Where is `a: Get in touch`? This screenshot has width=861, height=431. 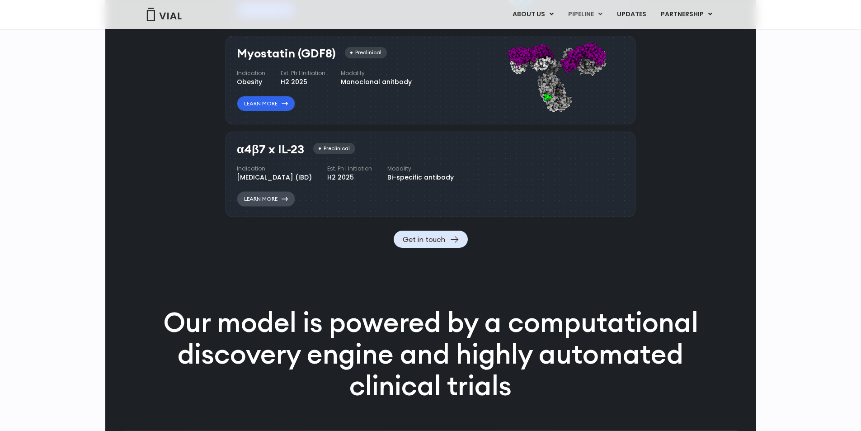 a: Get in touch is located at coordinates (431, 239).